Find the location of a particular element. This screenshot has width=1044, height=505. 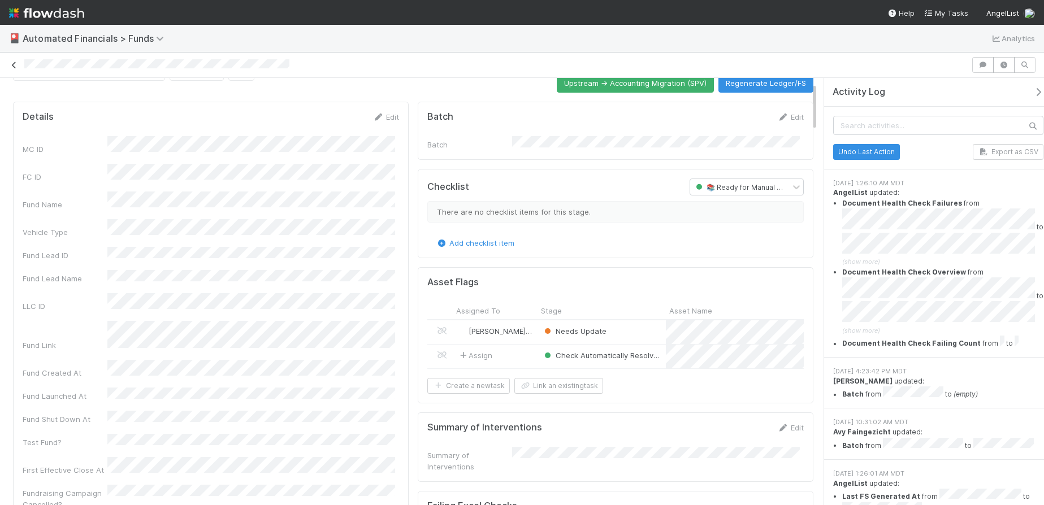

div: Fund Created At is located at coordinates (65, 373).